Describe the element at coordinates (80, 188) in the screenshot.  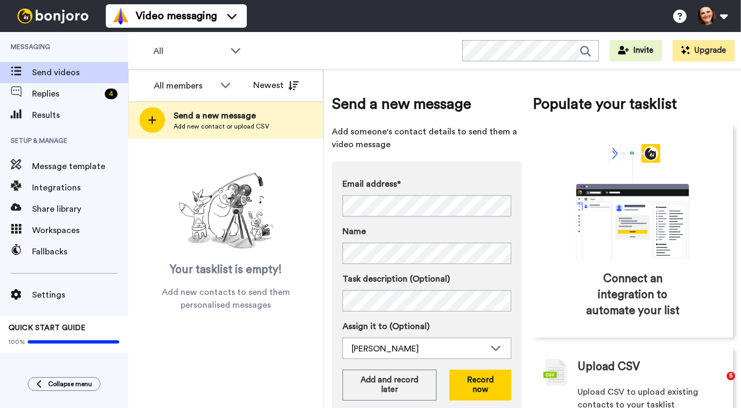
I see `span: Integrations` at that location.